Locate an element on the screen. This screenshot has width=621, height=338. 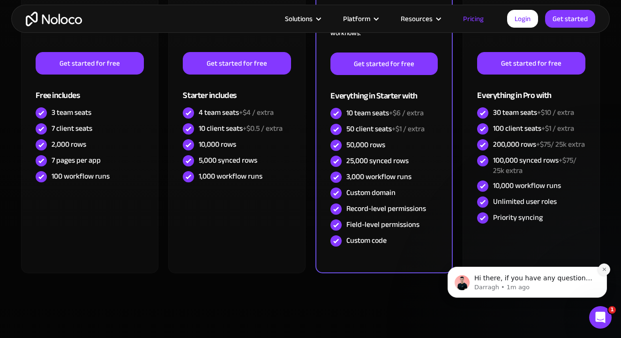
div: 4 team seats is located at coordinates (236, 113).